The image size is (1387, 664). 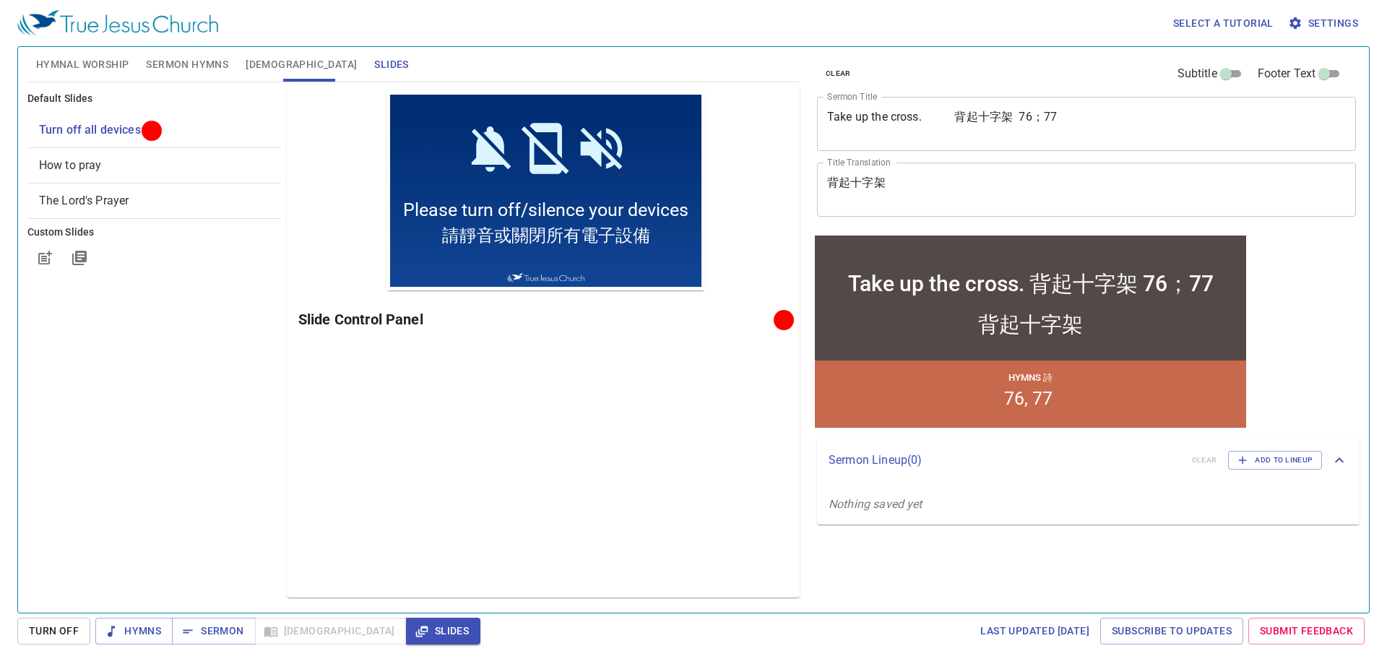 I want to click on div: The Lord's Prayer, so click(x=154, y=201).